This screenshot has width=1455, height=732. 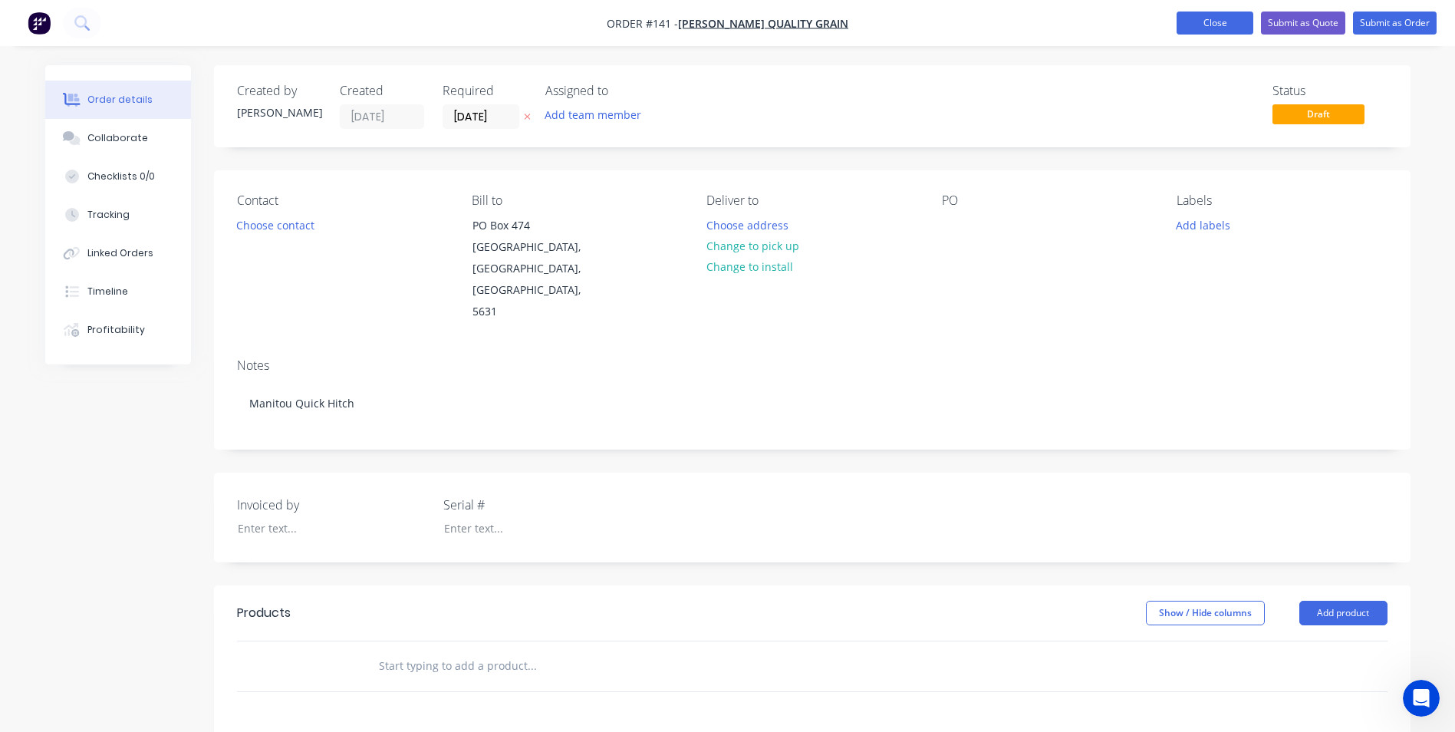 What do you see at coordinates (752, 245) in the screenshot?
I see `button: Change to pick up` at bounding box center [752, 245].